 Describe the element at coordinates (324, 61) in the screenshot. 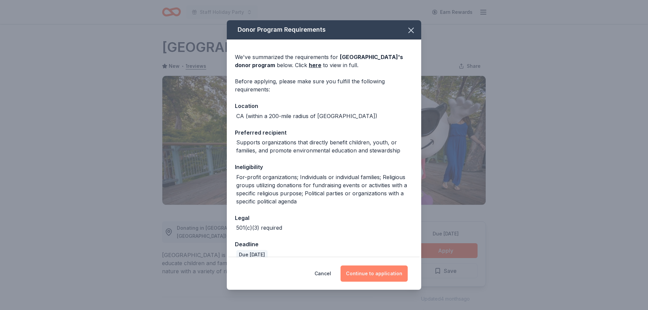

I see `div: We've summarized the requirements for below. Click to view in full.` at that location.